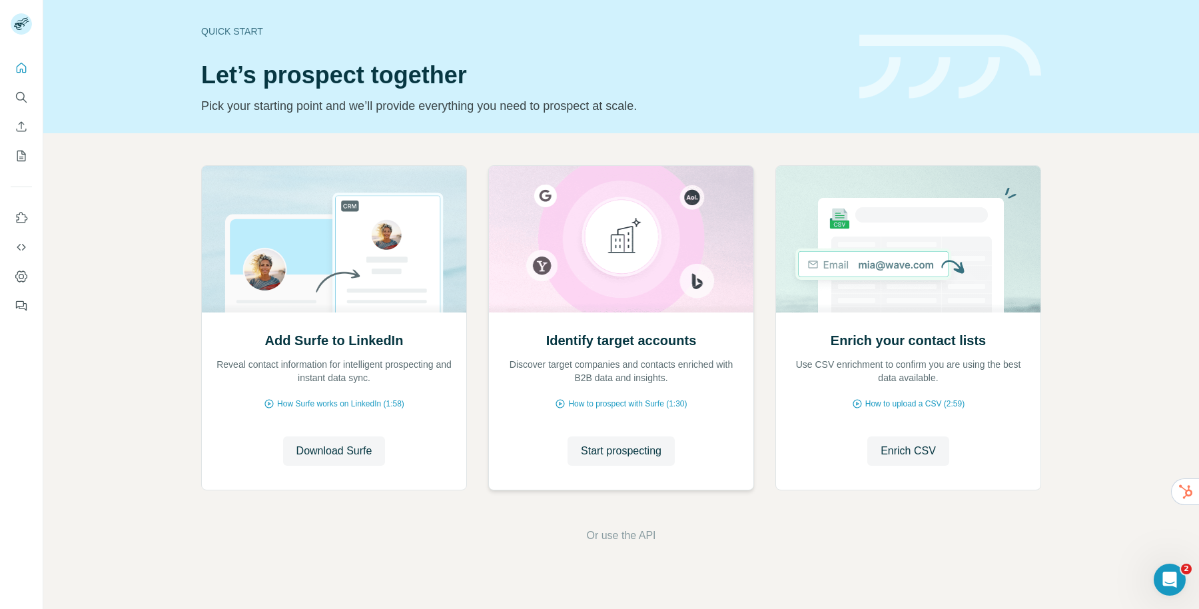 Image resolution: width=1199 pixels, height=609 pixels. What do you see at coordinates (21, 97) in the screenshot?
I see `button: Search` at bounding box center [21, 97].